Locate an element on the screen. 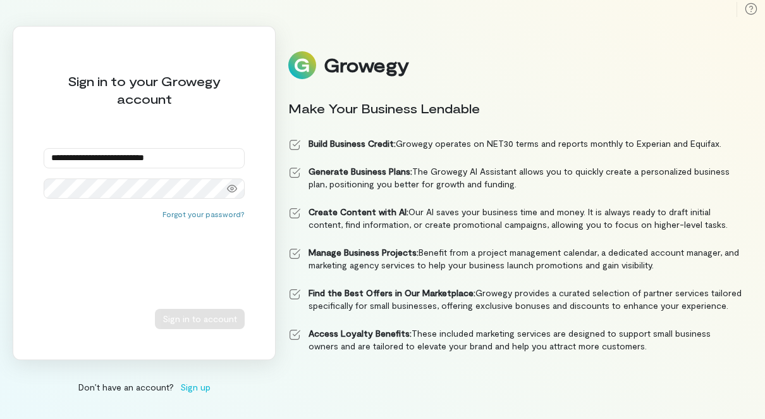 The width and height of the screenshot is (765, 419). button: Forgot your password? is located at coordinates (204, 214).